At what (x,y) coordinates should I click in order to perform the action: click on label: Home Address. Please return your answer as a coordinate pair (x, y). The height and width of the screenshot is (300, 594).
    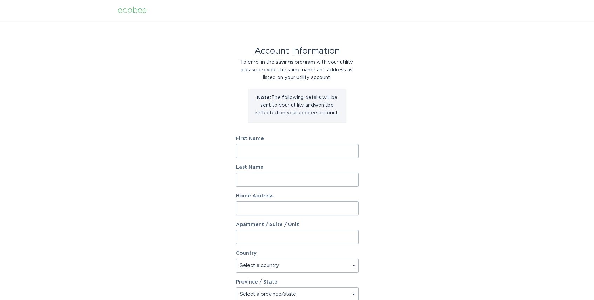
    Looking at the image, I should click on (297, 196).